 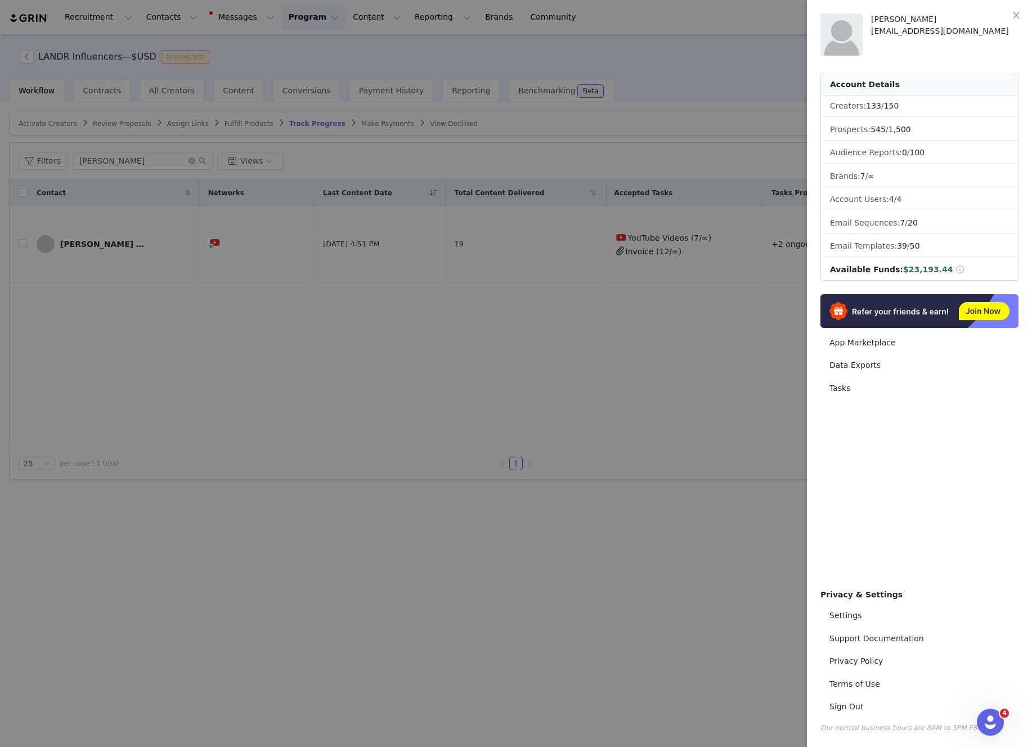 I want to click on span: 39, so click(x=902, y=246).